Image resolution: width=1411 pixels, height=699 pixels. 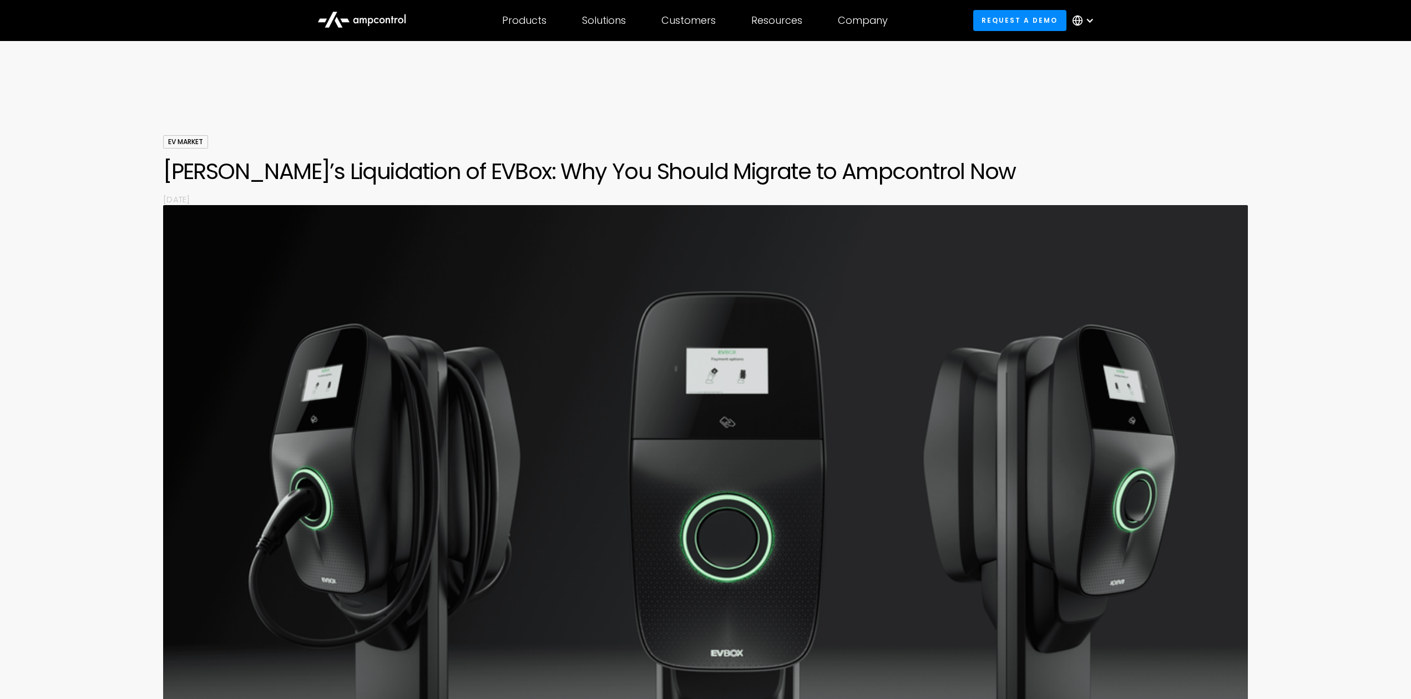 What do you see at coordinates (777, 21) in the screenshot?
I see `div: Resources` at bounding box center [777, 21].